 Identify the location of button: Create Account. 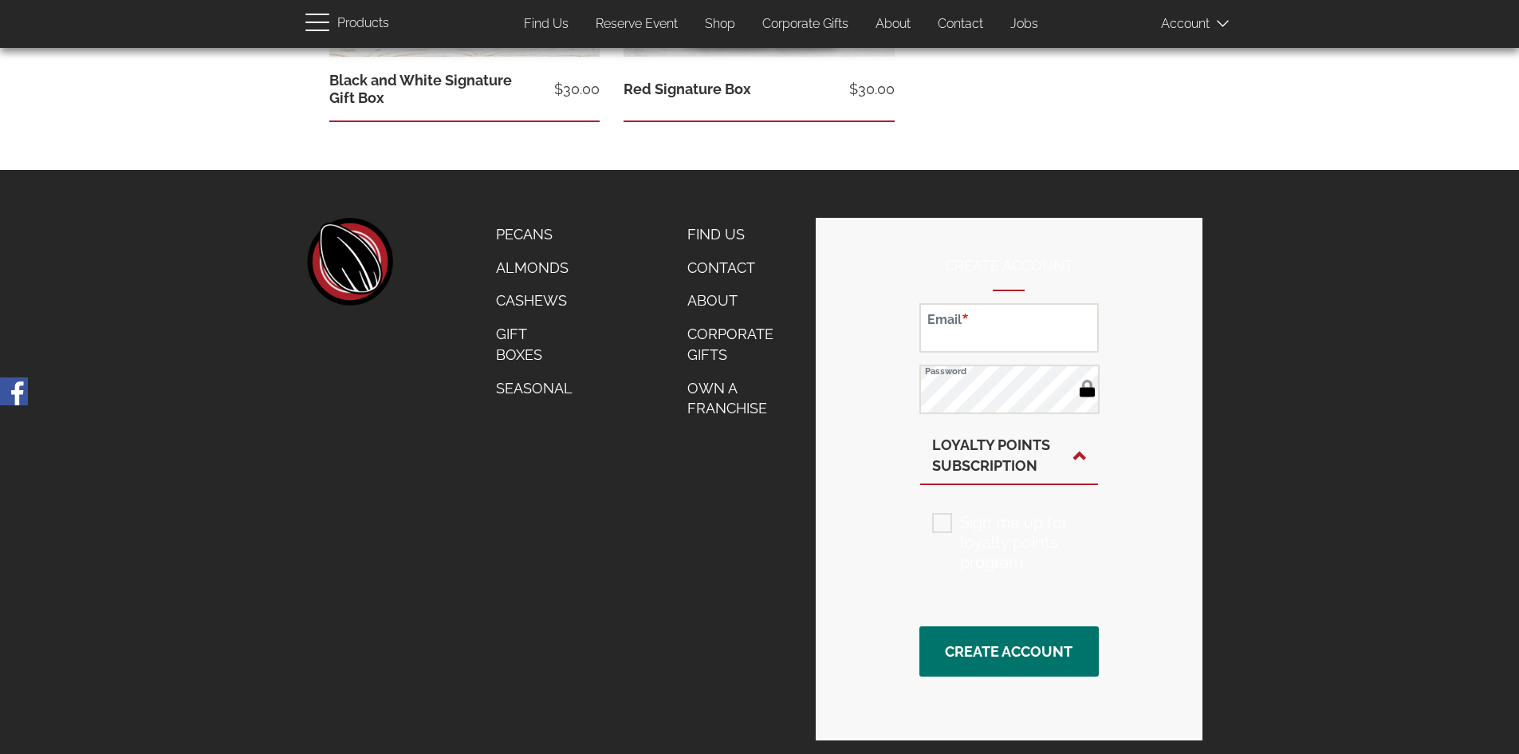
(1009, 651).